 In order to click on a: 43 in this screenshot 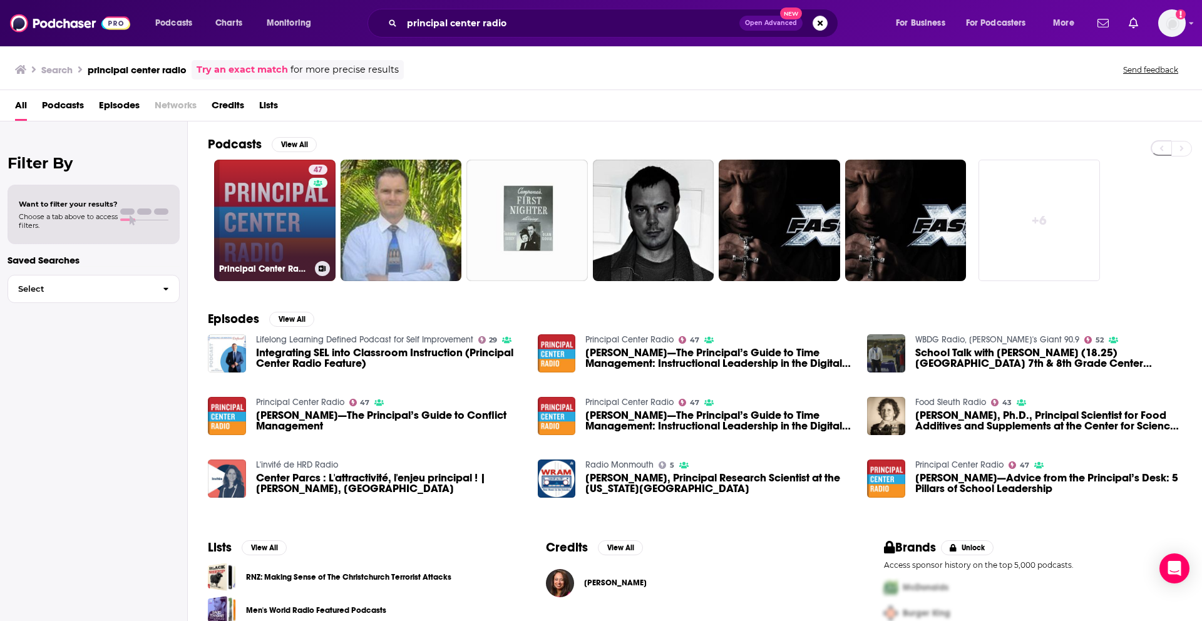, I will do `click(1001, 402)`.